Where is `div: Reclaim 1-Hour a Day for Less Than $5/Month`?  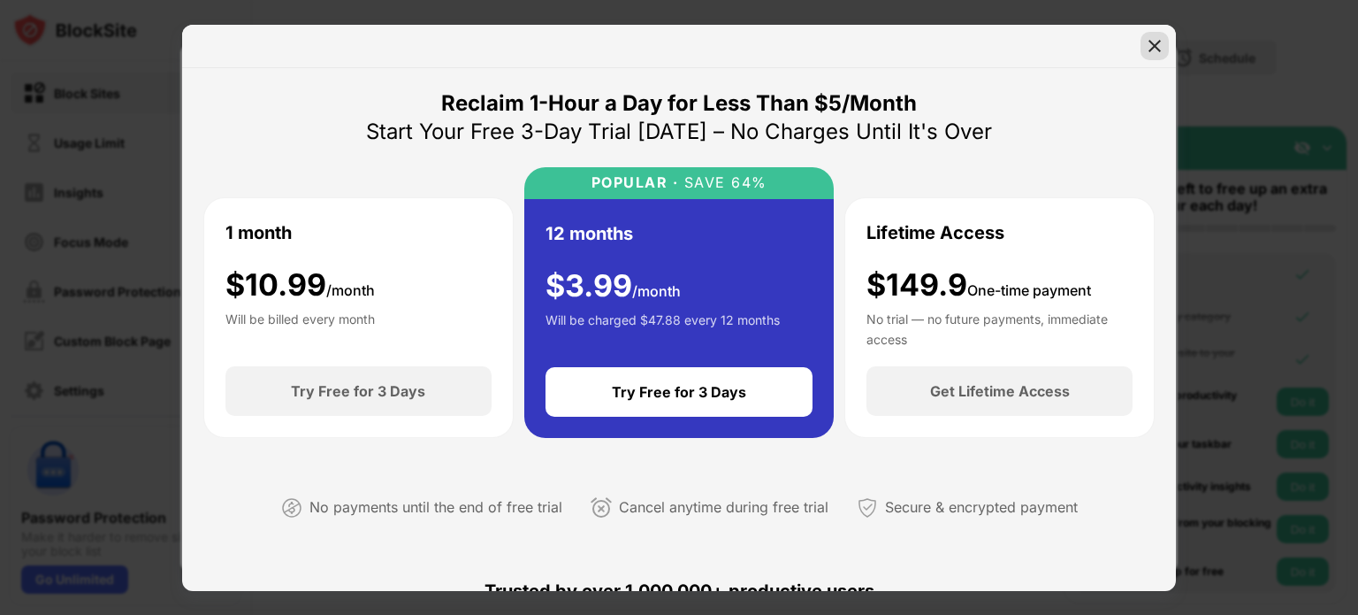 div: Reclaim 1-Hour a Day for Less Than $5/Month is located at coordinates (679, 103).